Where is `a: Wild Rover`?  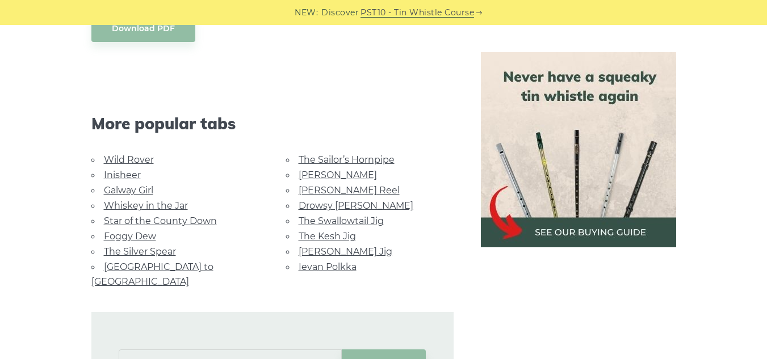
a: Wild Rover is located at coordinates (129, 160).